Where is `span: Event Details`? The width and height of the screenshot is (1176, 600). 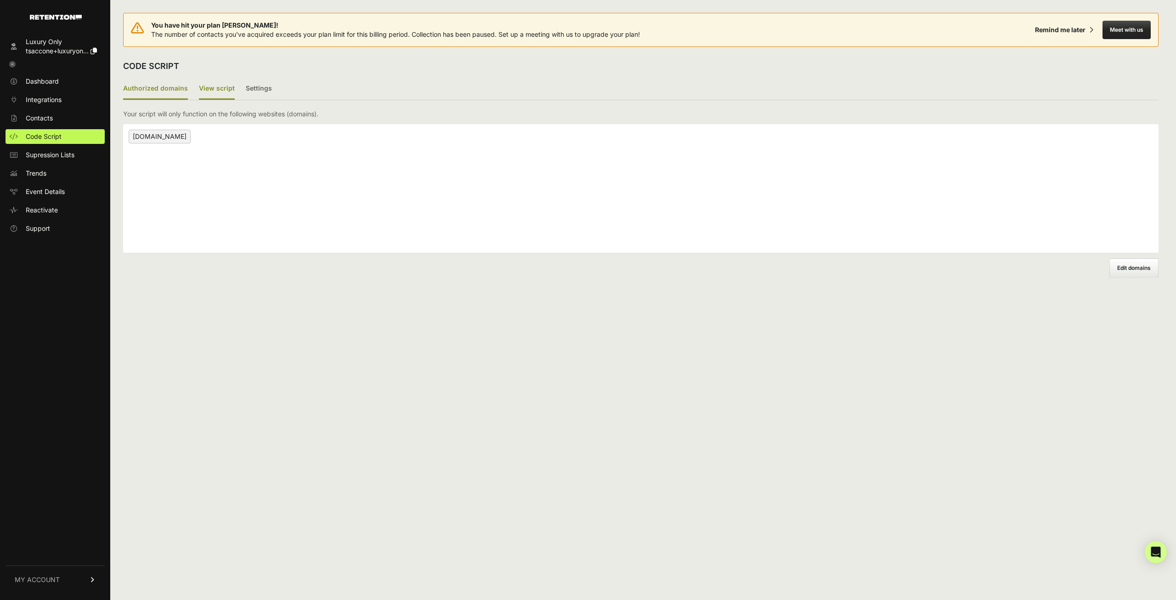 span: Event Details is located at coordinates (45, 192).